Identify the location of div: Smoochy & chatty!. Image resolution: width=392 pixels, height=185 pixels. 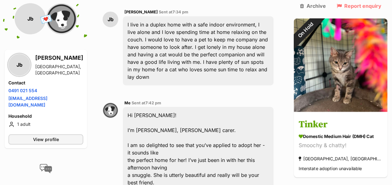
(341, 145).